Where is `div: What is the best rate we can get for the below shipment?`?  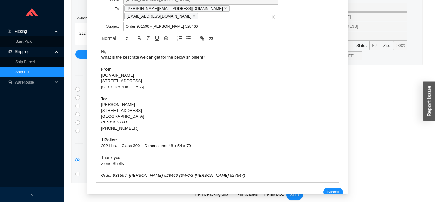
div: What is the best rate we can get for the below shipment? is located at coordinates (218, 57).